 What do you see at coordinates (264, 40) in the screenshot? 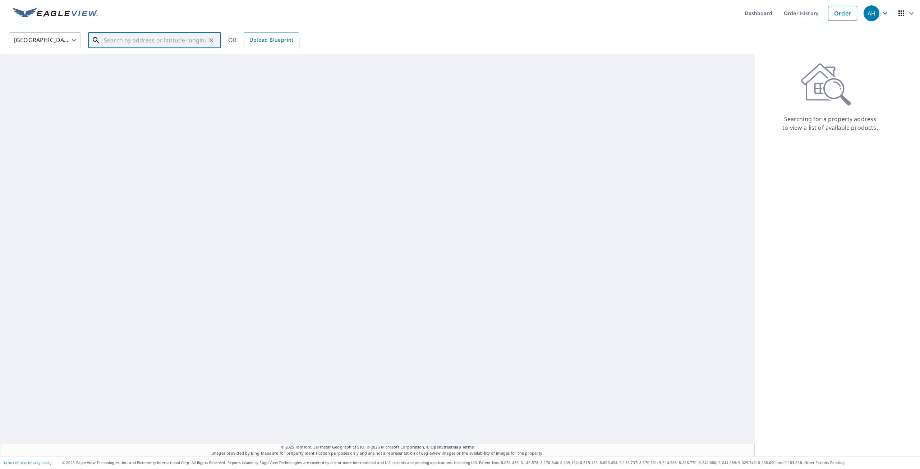
I see `div: OR` at bounding box center [264, 40].